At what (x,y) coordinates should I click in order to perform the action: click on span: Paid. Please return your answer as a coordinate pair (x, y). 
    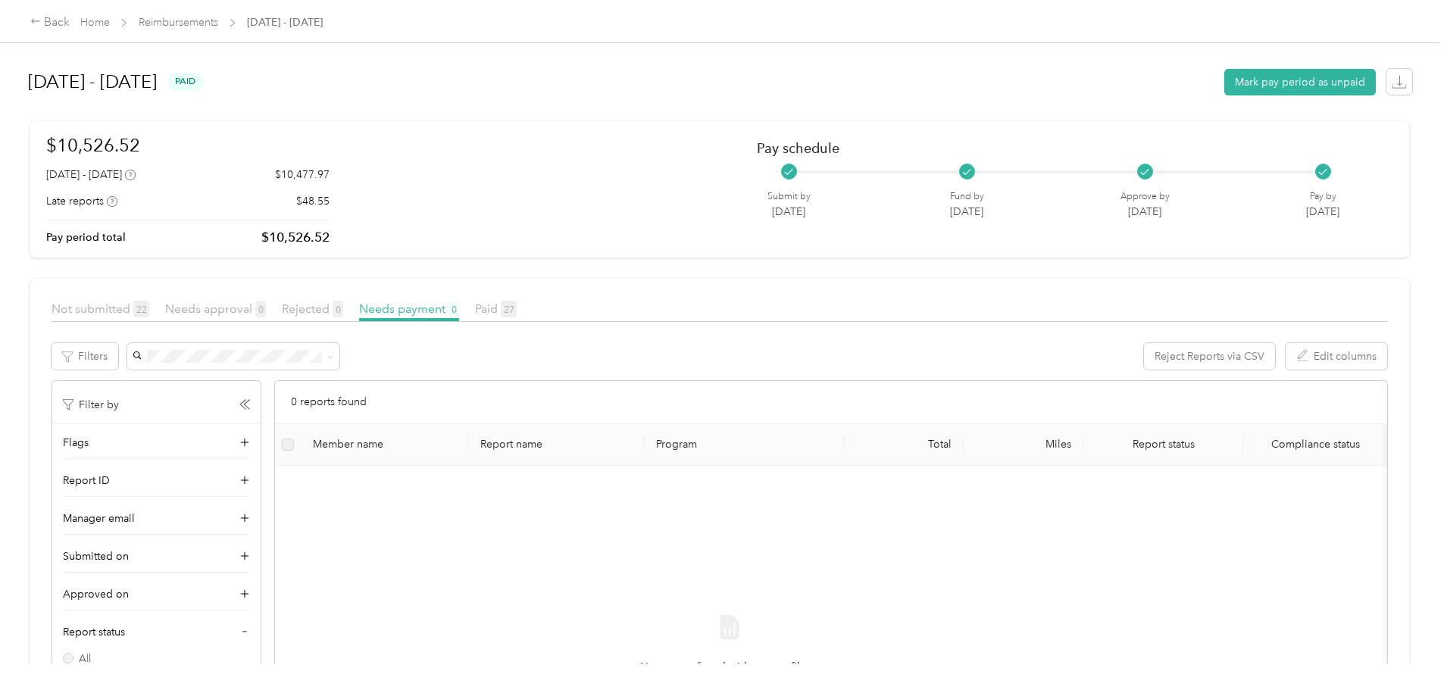
    Looking at the image, I should click on (495, 308).